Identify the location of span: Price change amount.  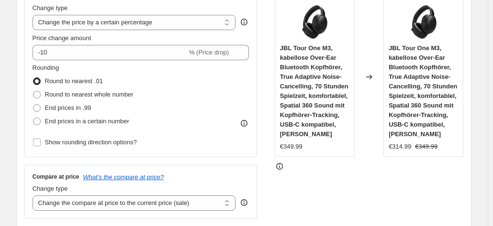
(62, 38).